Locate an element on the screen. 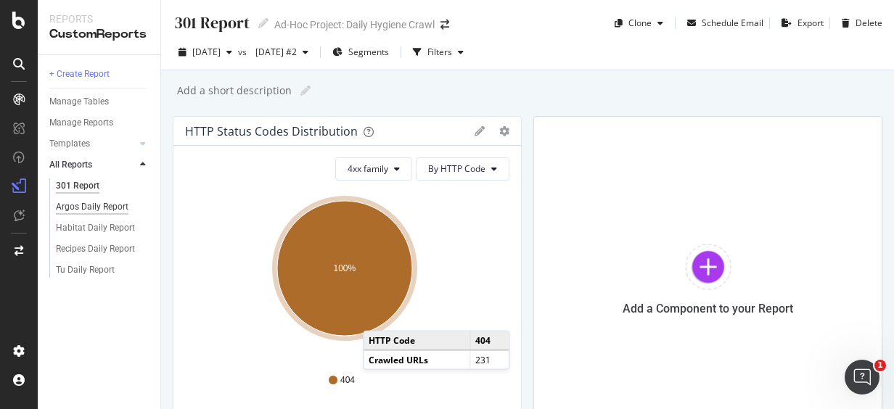  a: Recipes Daily Report is located at coordinates (103, 249).